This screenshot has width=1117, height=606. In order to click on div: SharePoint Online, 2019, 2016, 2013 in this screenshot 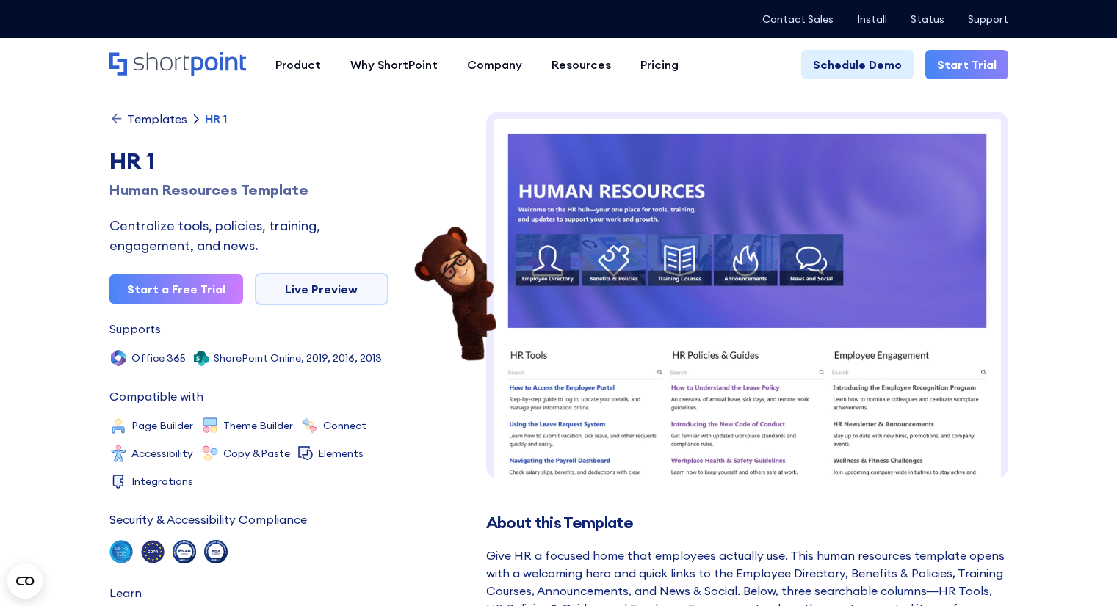, I will do `click(297, 358)`.